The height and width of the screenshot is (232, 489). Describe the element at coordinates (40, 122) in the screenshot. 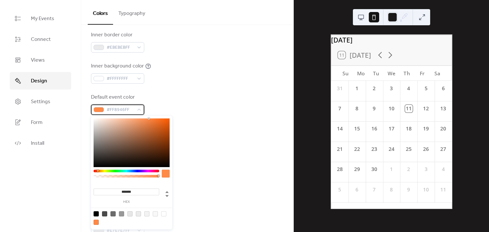

I see `a: Form` at that location.